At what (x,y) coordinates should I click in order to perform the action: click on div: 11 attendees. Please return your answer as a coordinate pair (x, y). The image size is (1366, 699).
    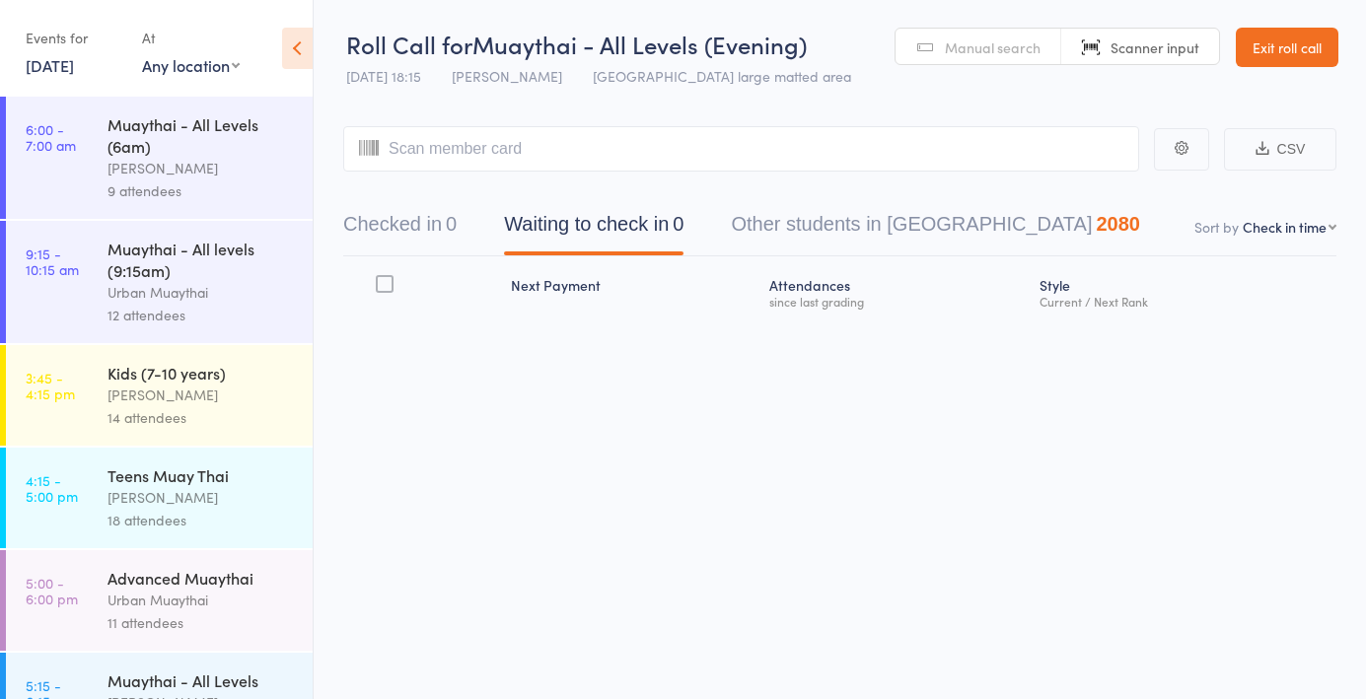
    Looking at the image, I should click on (201, 622).